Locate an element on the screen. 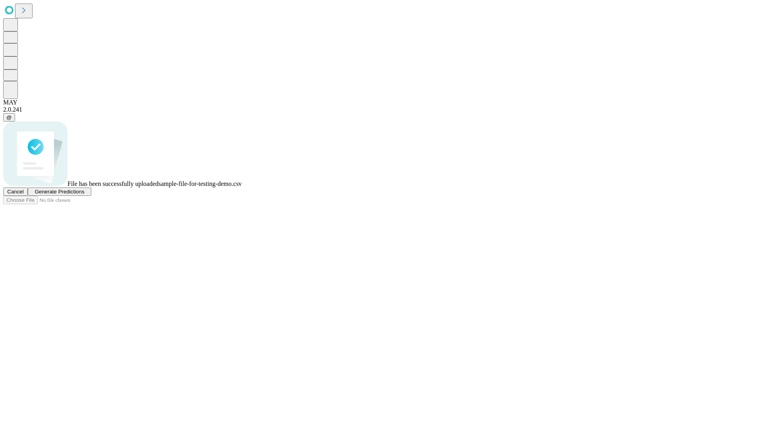  span: Generate Predictions is located at coordinates (59, 191).